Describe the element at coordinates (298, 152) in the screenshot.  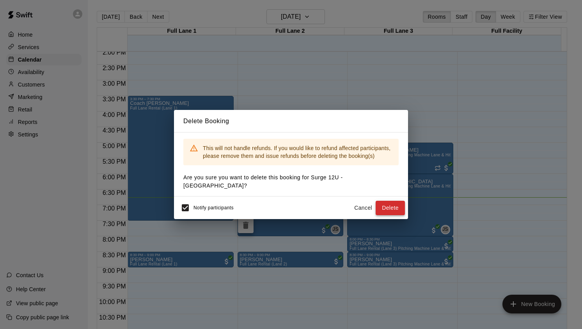
I see `div: This will not handle refunds. If you would like to refund affected participants, please remove th...` at that location.